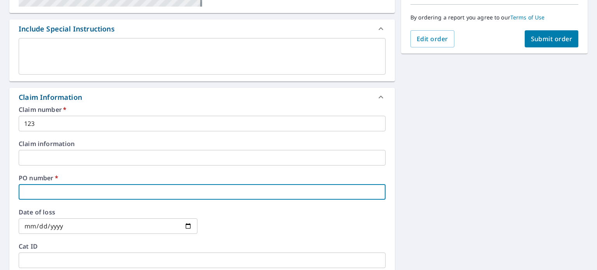 The image size is (597, 270). What do you see at coordinates (494, 17) in the screenshot?
I see `p: By ordering a report you agree to our` at bounding box center [494, 17].